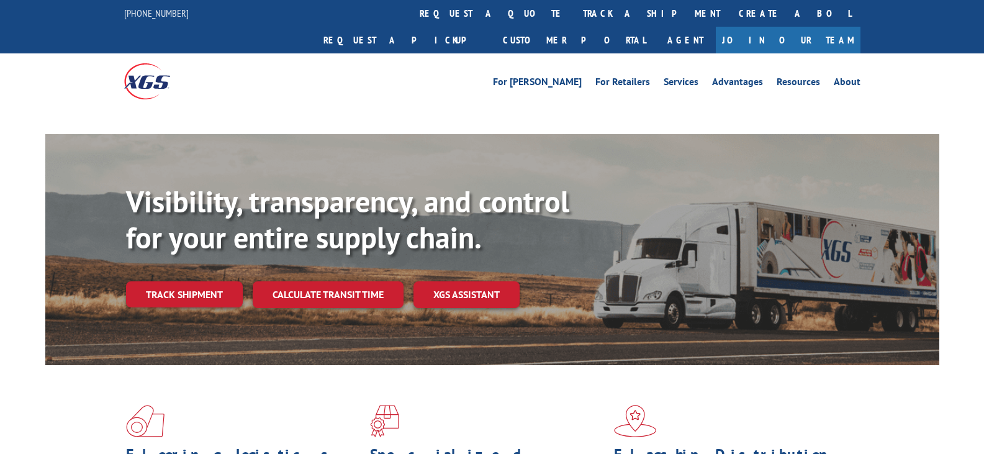 This screenshot has height=454, width=984. I want to click on b: Visibility, transparency, and control for your entire supply chain., so click(348, 219).